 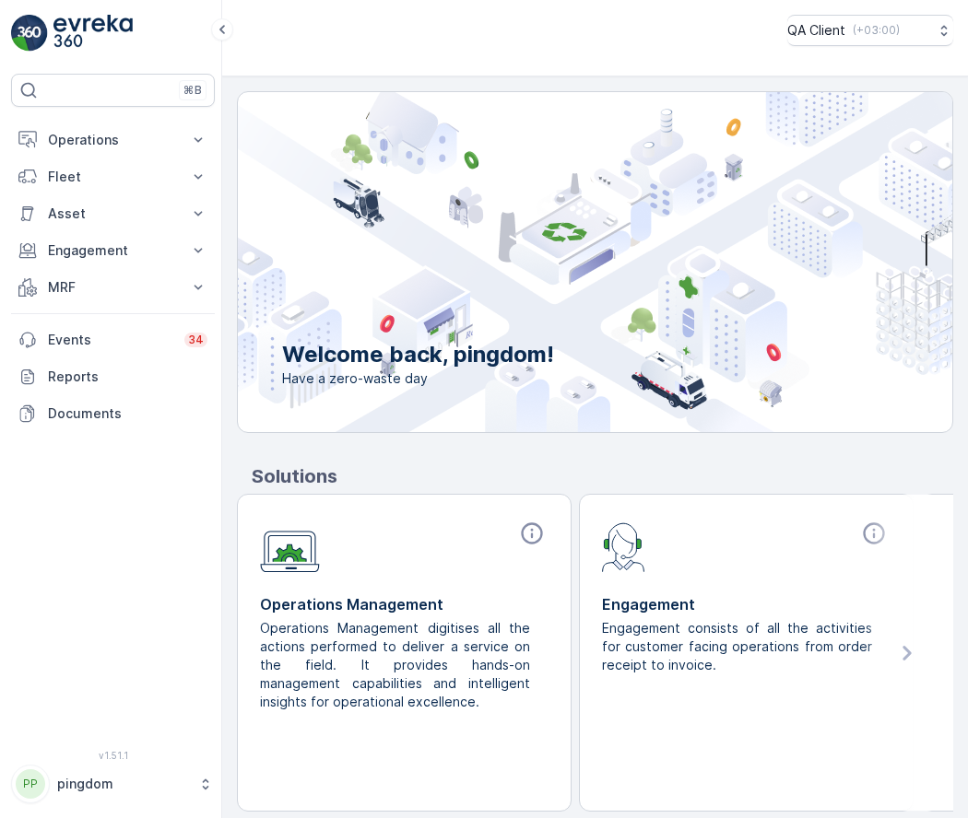 I want to click on button: Engagement, so click(x=112, y=251).